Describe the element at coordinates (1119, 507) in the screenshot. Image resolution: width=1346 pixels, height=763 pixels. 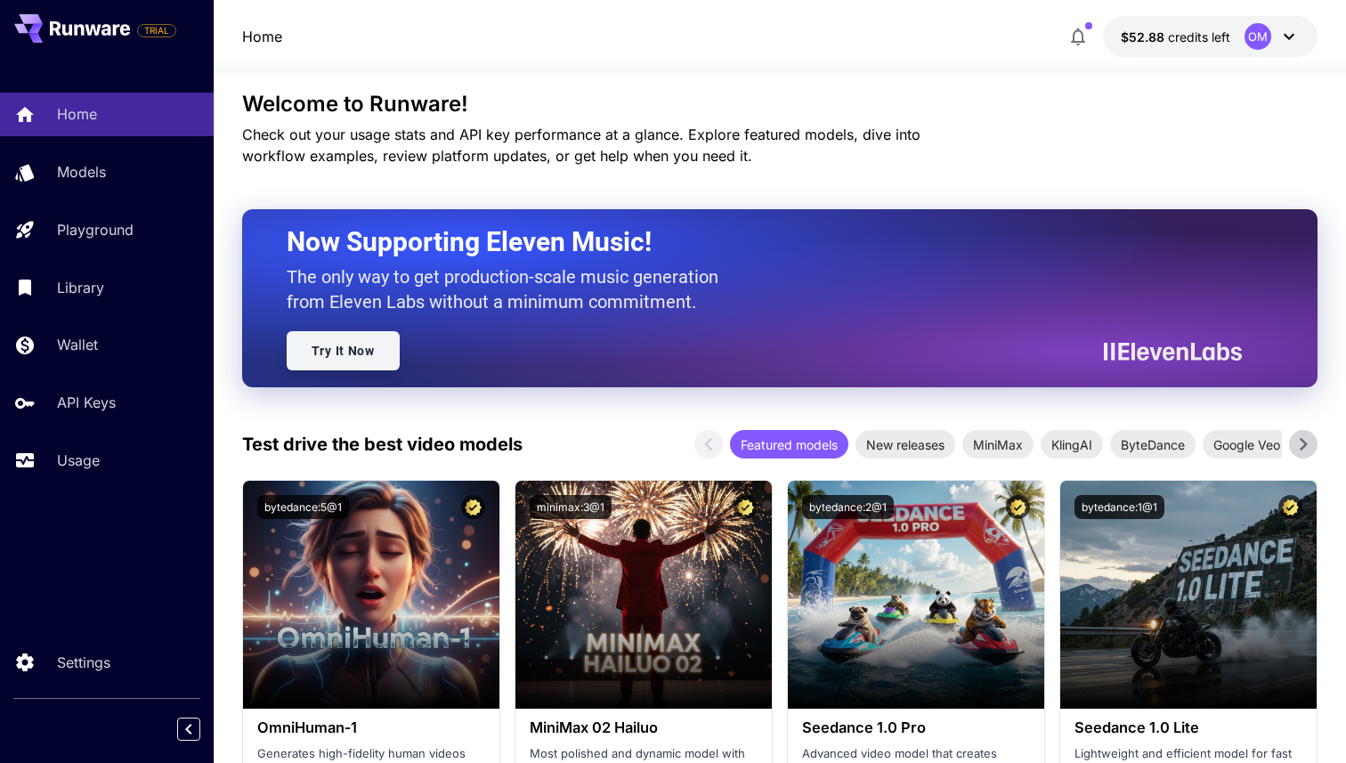
I see `button: bytedance:1@1` at that location.